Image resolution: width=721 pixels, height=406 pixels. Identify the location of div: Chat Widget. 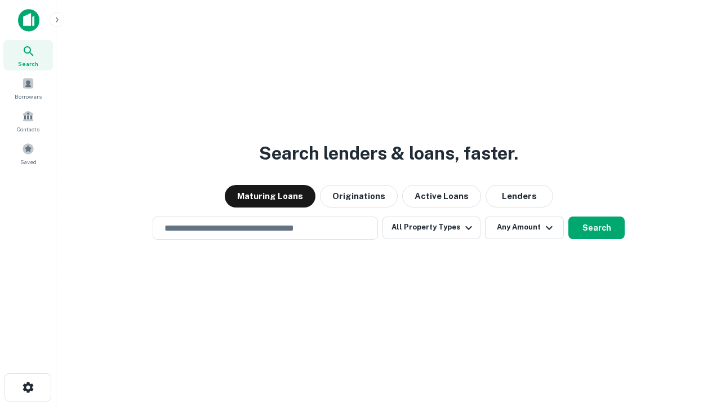
(693, 307).